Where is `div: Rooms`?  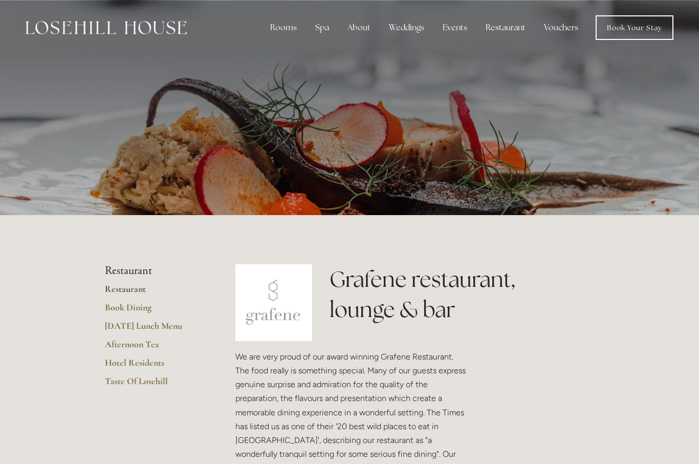
div: Rooms is located at coordinates (284, 28).